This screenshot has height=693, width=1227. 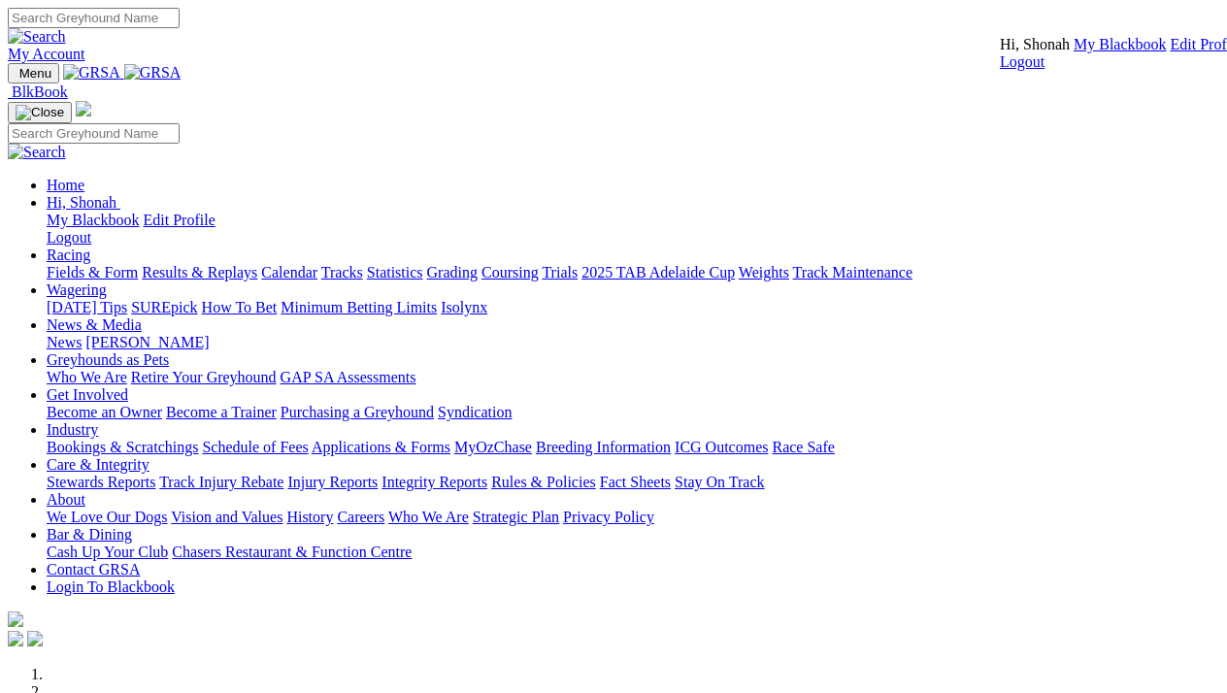 What do you see at coordinates (633, 413) in the screenshot?
I see `div: Get Involved` at bounding box center [633, 413].